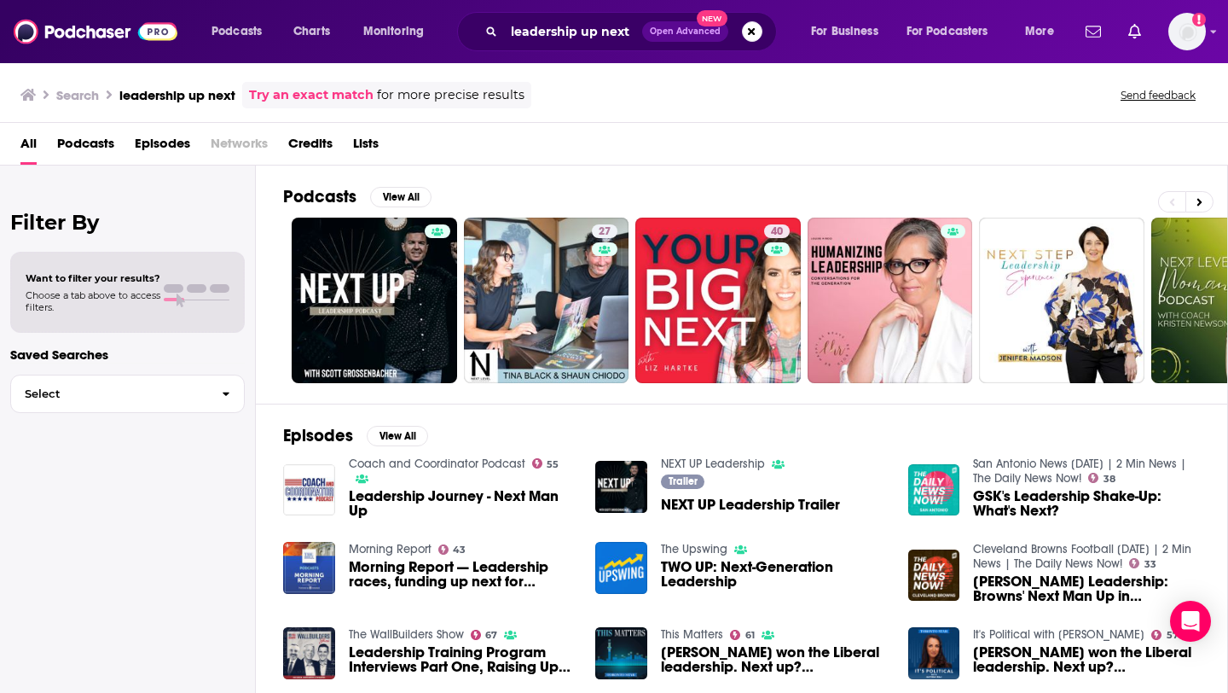 This screenshot has width=1228, height=693. I want to click on span: New, so click(712, 18).